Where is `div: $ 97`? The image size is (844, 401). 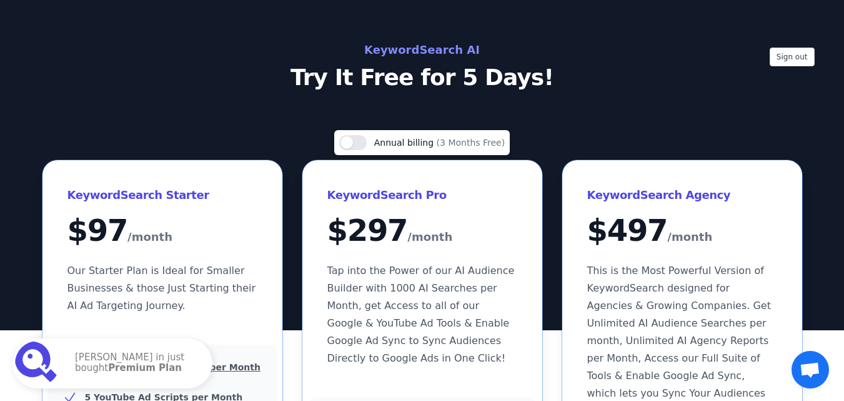 div: $ 97 is located at coordinates (162, 231).